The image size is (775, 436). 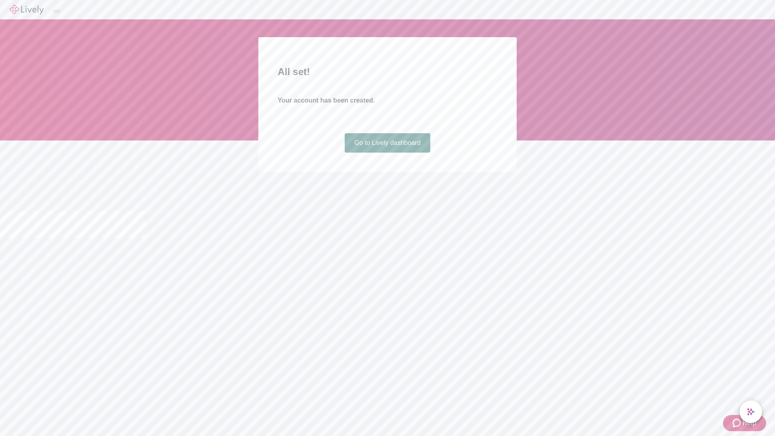 What do you see at coordinates (387, 72) in the screenshot?
I see `h2: All set!` at bounding box center [387, 72].